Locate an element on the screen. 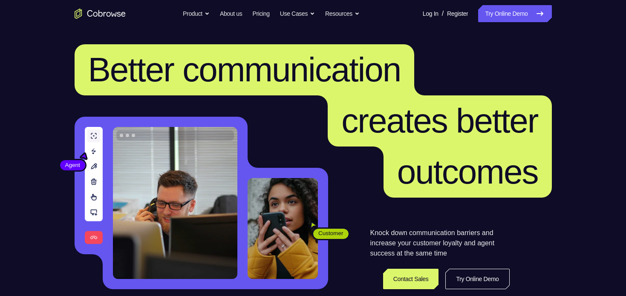 The height and width of the screenshot is (296, 626). a: About us is located at coordinates (231, 14).